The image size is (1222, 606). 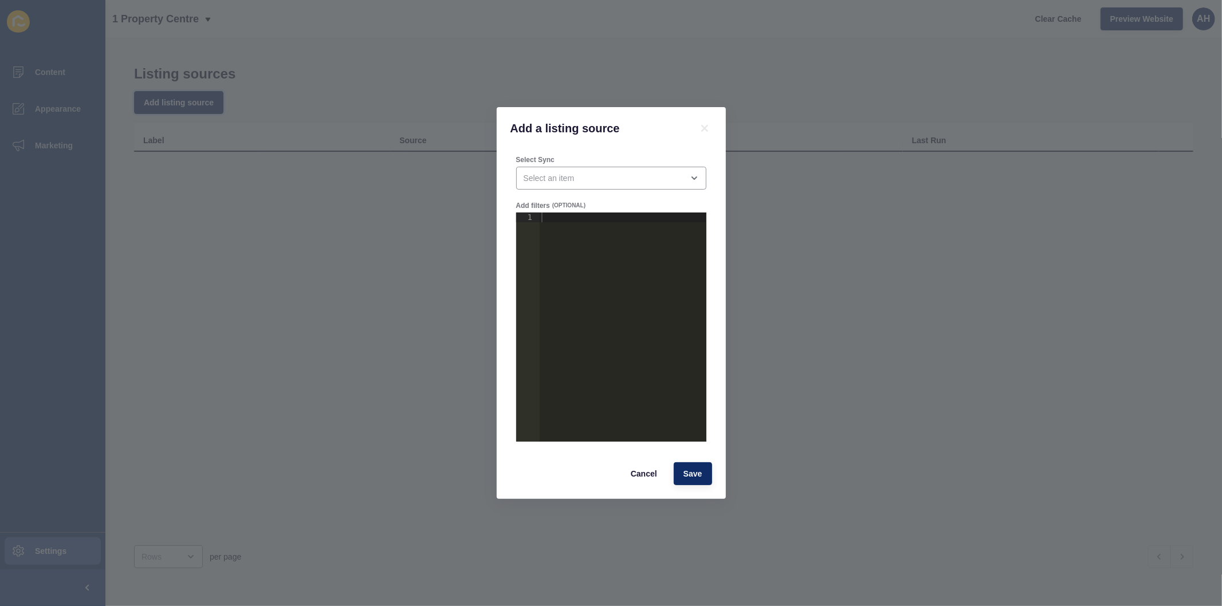 What do you see at coordinates (527, 217) in the screenshot?
I see `div: 1` at bounding box center [527, 217].